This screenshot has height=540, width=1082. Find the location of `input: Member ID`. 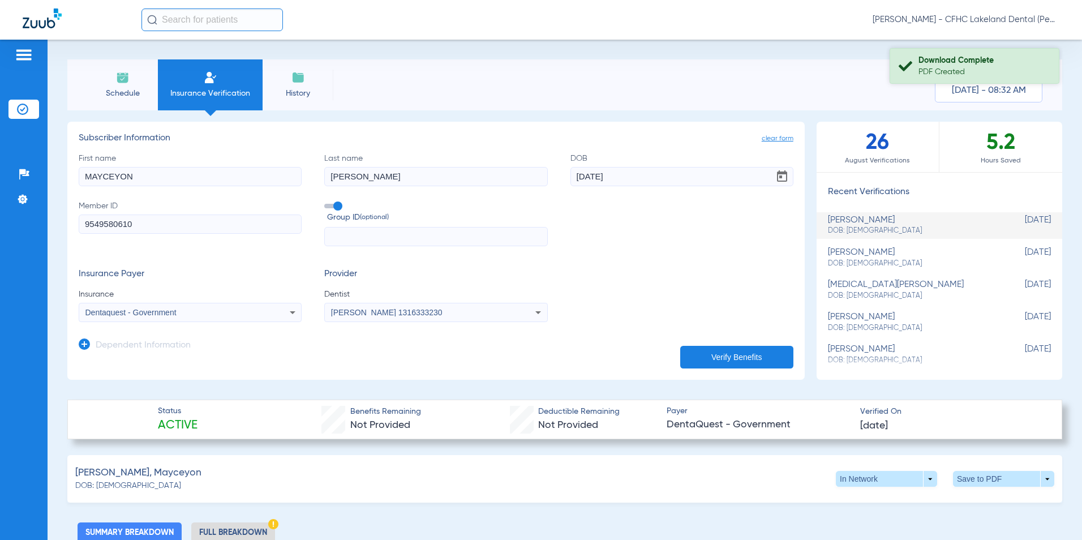

input: Member ID is located at coordinates (190, 224).